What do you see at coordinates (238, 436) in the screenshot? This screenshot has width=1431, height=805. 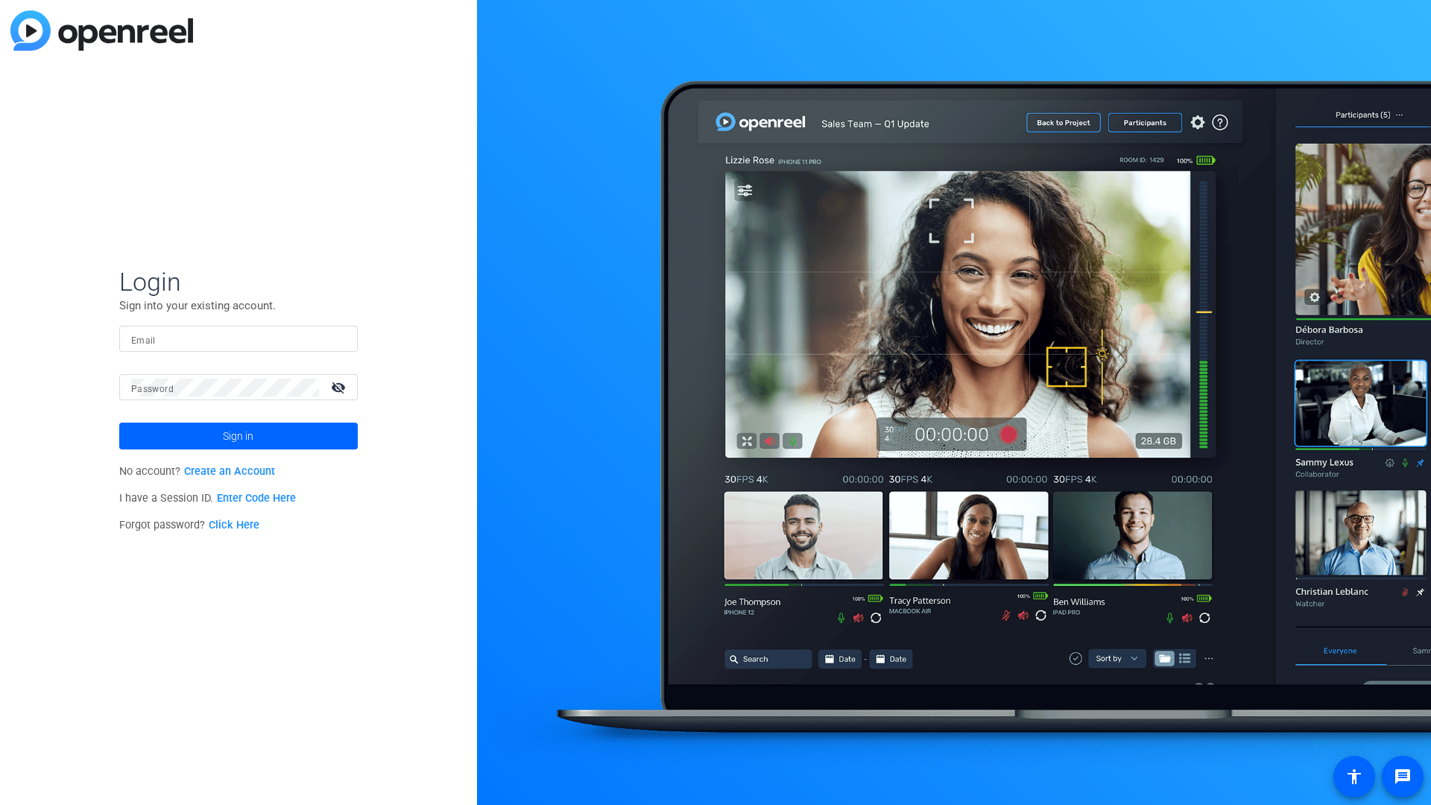 I see `span: Sign in` at bounding box center [238, 436].